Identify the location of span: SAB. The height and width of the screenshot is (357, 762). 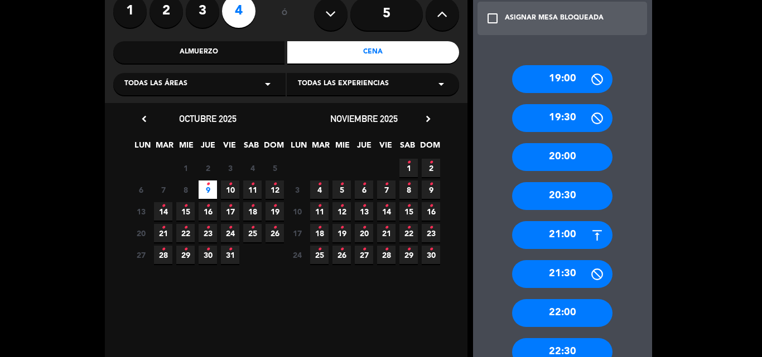
(251, 148).